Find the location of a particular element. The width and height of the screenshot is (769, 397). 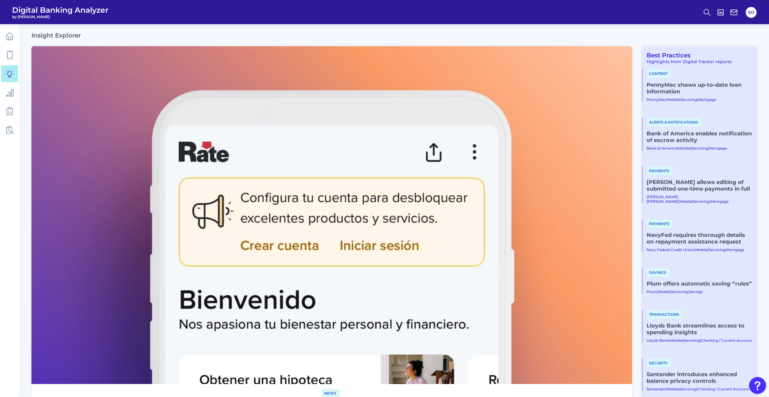

a: Content is located at coordinates (658, 73).